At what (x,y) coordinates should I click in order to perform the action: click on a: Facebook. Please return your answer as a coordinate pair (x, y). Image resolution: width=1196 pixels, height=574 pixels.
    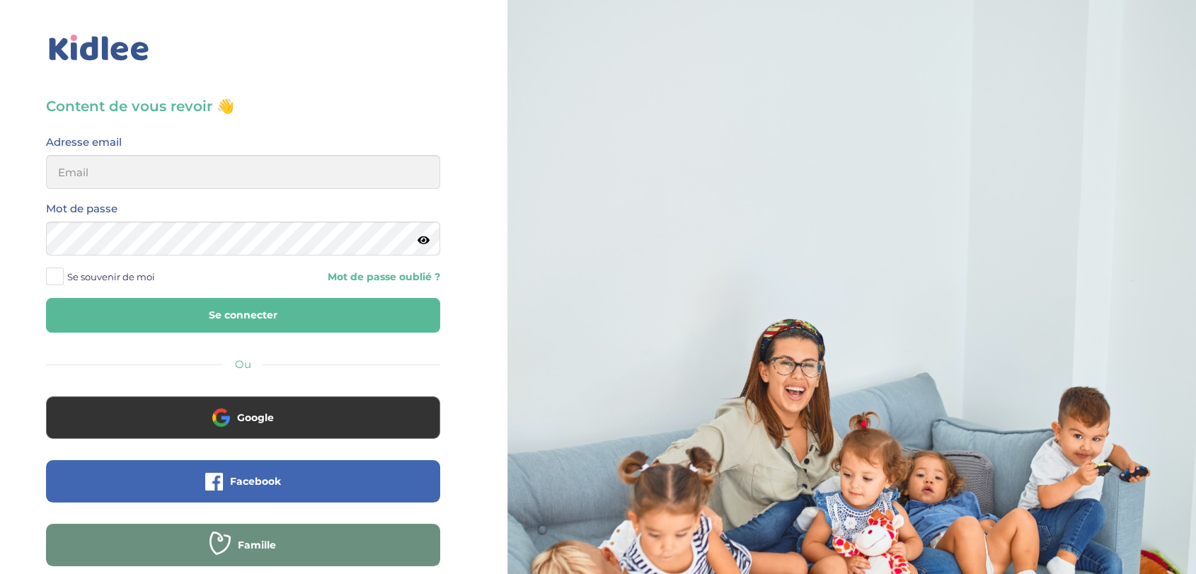
    Looking at the image, I should click on (243, 490).